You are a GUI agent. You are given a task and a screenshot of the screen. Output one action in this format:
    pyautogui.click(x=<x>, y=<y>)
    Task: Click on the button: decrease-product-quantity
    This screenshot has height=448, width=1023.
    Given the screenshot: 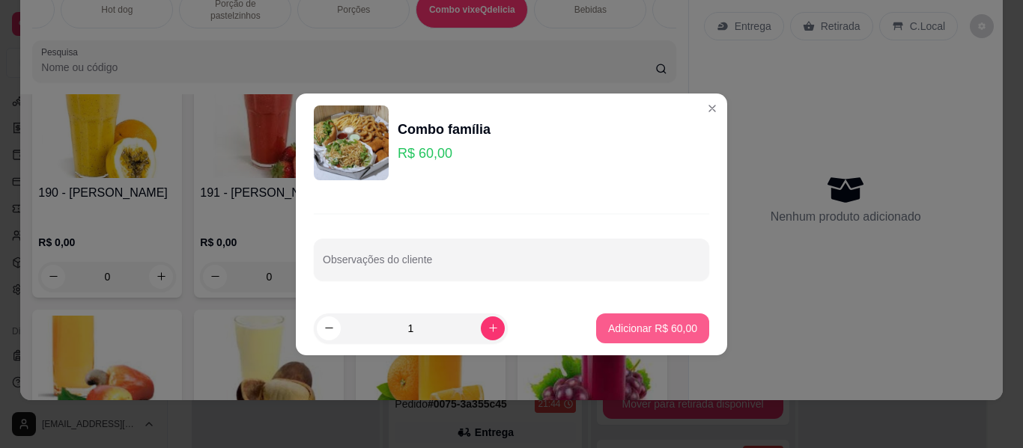 What is the action you would take?
    pyautogui.click(x=329, y=329)
    